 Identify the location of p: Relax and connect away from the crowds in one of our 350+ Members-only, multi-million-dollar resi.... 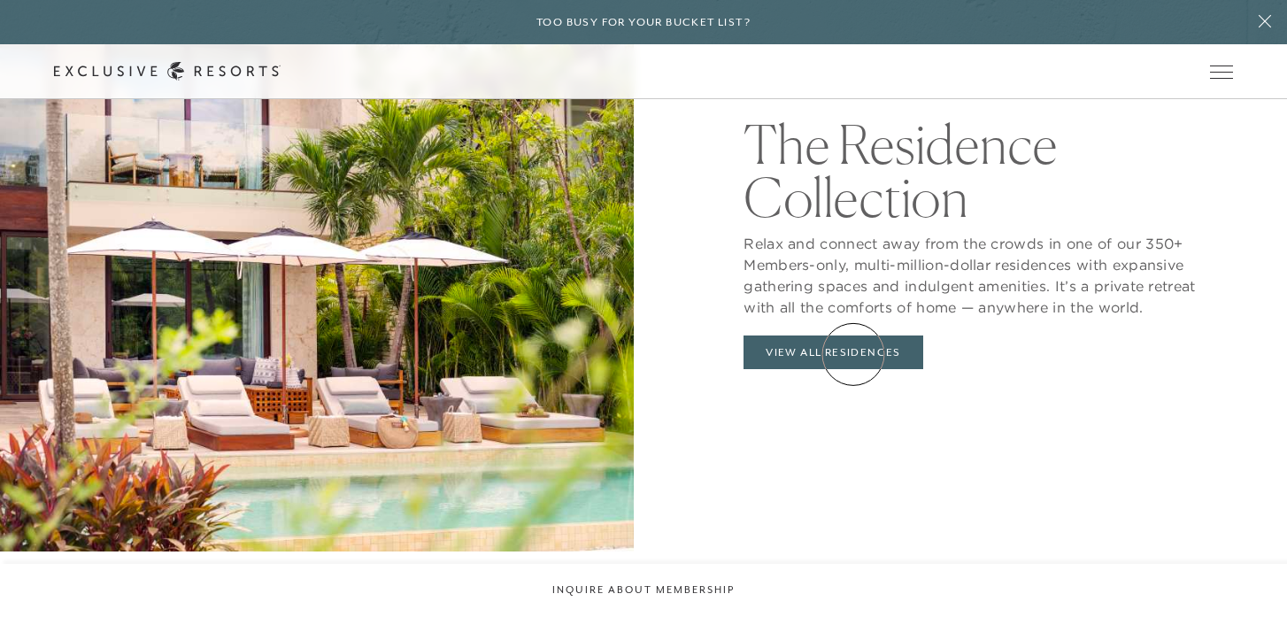
(969, 271).